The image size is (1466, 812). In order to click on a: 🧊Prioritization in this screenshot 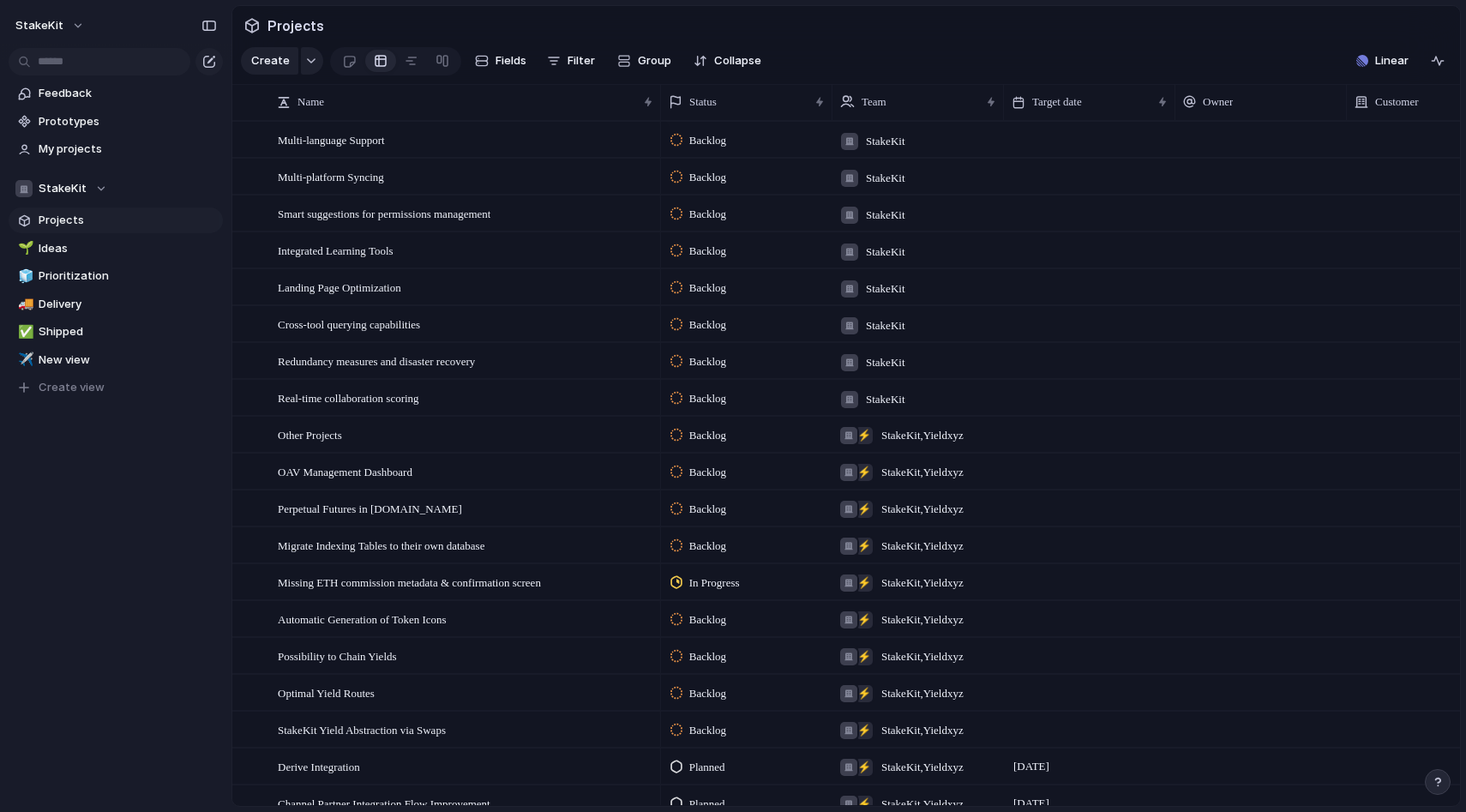, I will do `click(116, 276)`.